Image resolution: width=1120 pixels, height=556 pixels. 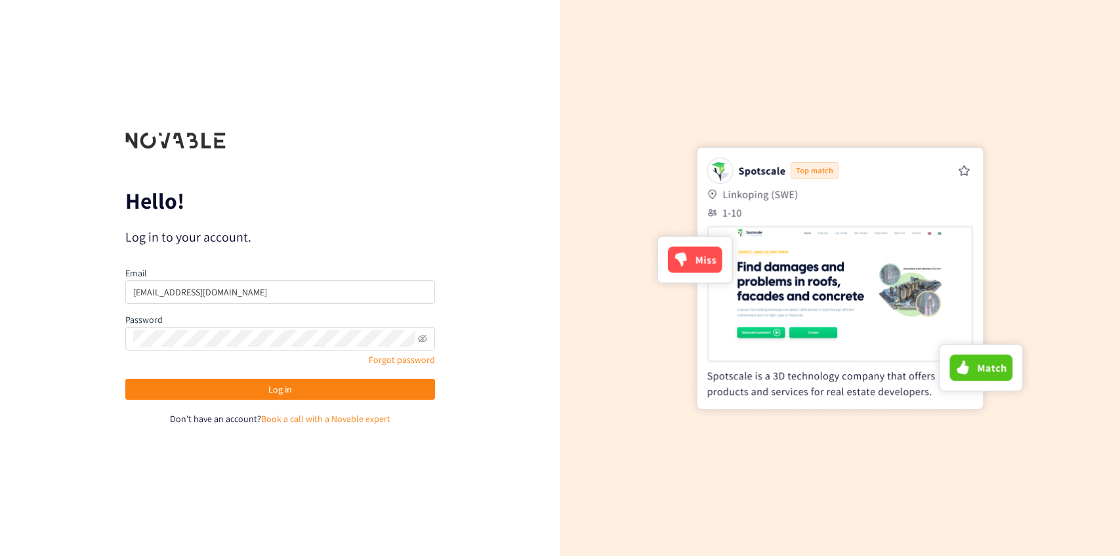 What do you see at coordinates (280, 201) in the screenshot?
I see `p: Hello!` at bounding box center [280, 201].